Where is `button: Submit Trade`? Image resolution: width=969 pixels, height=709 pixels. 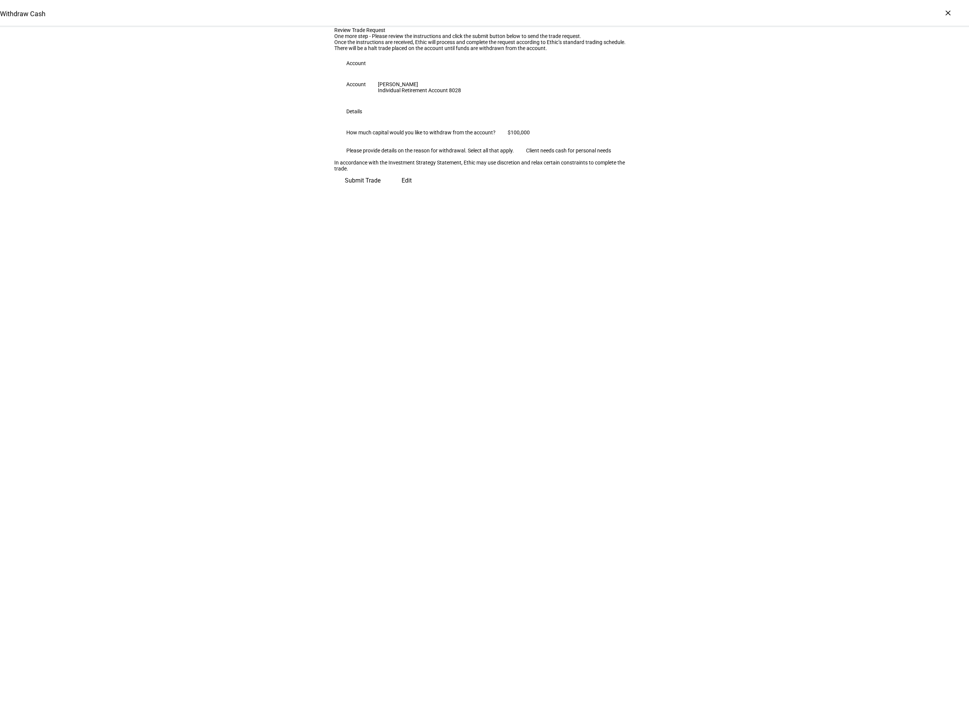 button: Submit Trade is located at coordinates (363, 181).